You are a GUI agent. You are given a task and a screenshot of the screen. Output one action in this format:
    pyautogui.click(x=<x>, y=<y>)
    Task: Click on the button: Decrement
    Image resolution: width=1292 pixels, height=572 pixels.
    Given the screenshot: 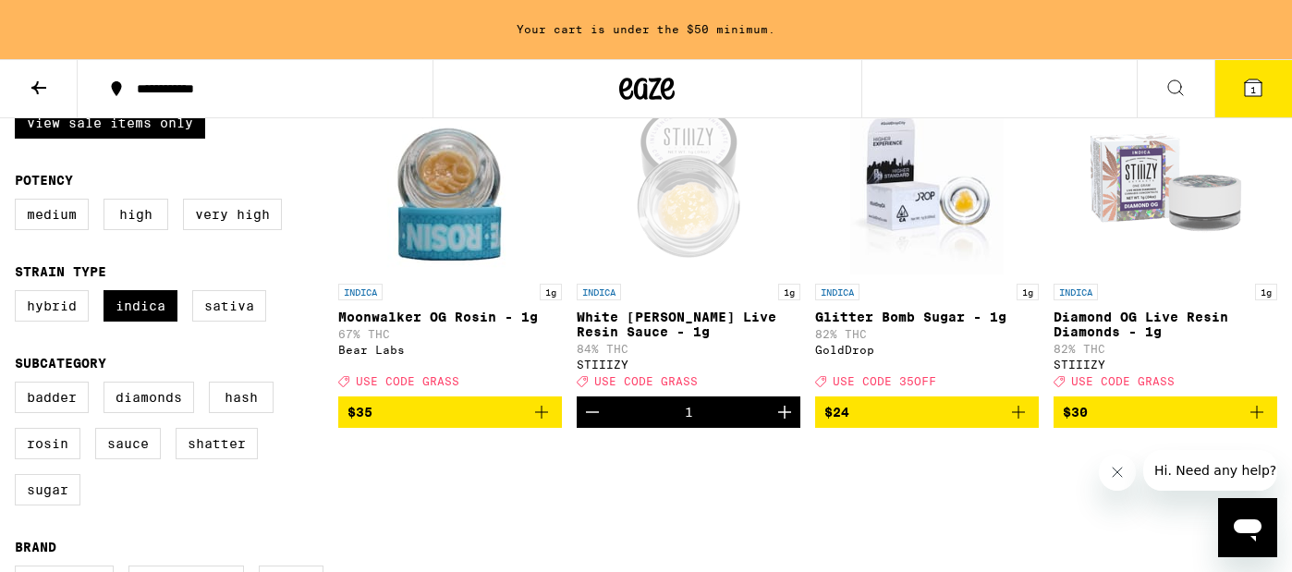 What is the action you would take?
    pyautogui.click(x=593, y=412)
    